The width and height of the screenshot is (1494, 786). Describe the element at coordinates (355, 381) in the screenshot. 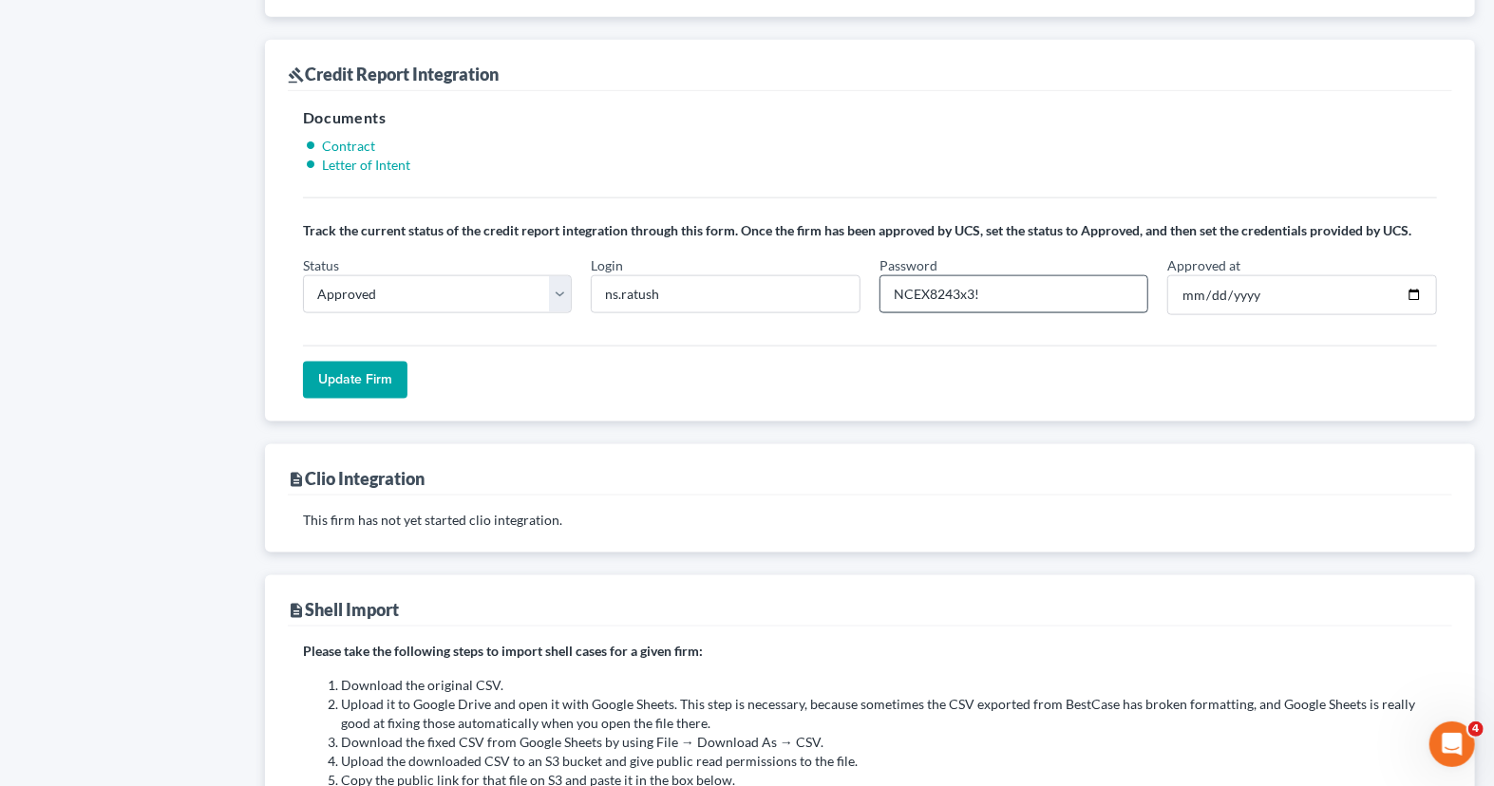

I see `input: Update Firm` at that location.